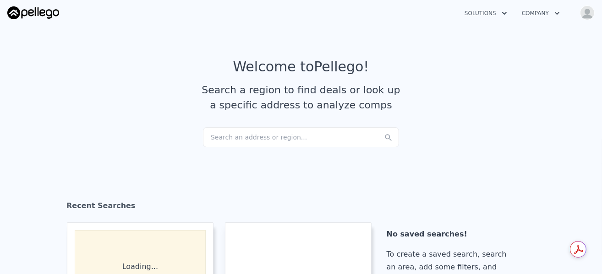  What do you see at coordinates (453, 235) in the screenshot?
I see `div: No saved searches!` at bounding box center [453, 235].